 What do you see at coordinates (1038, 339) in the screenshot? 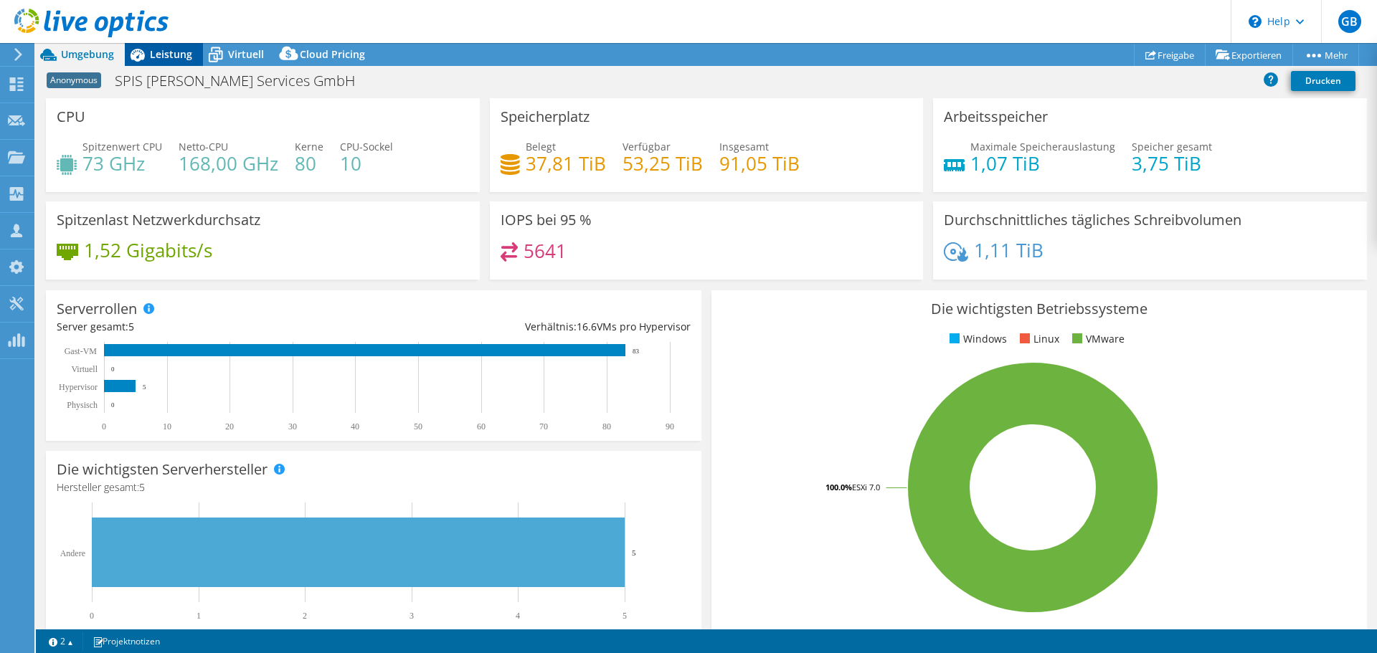
I see `li: Linux` at bounding box center [1038, 339].